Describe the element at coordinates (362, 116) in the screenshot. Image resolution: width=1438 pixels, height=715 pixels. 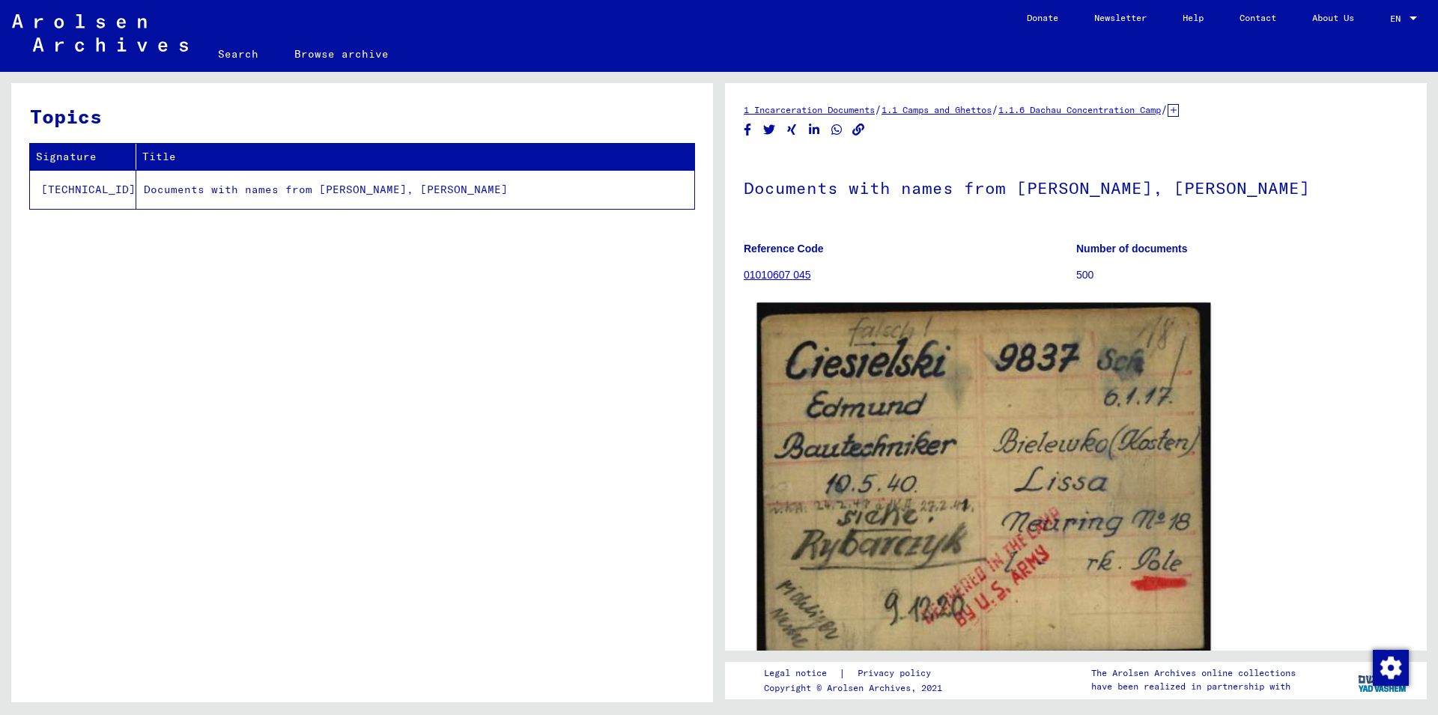
I see `h3: Topics` at that location.